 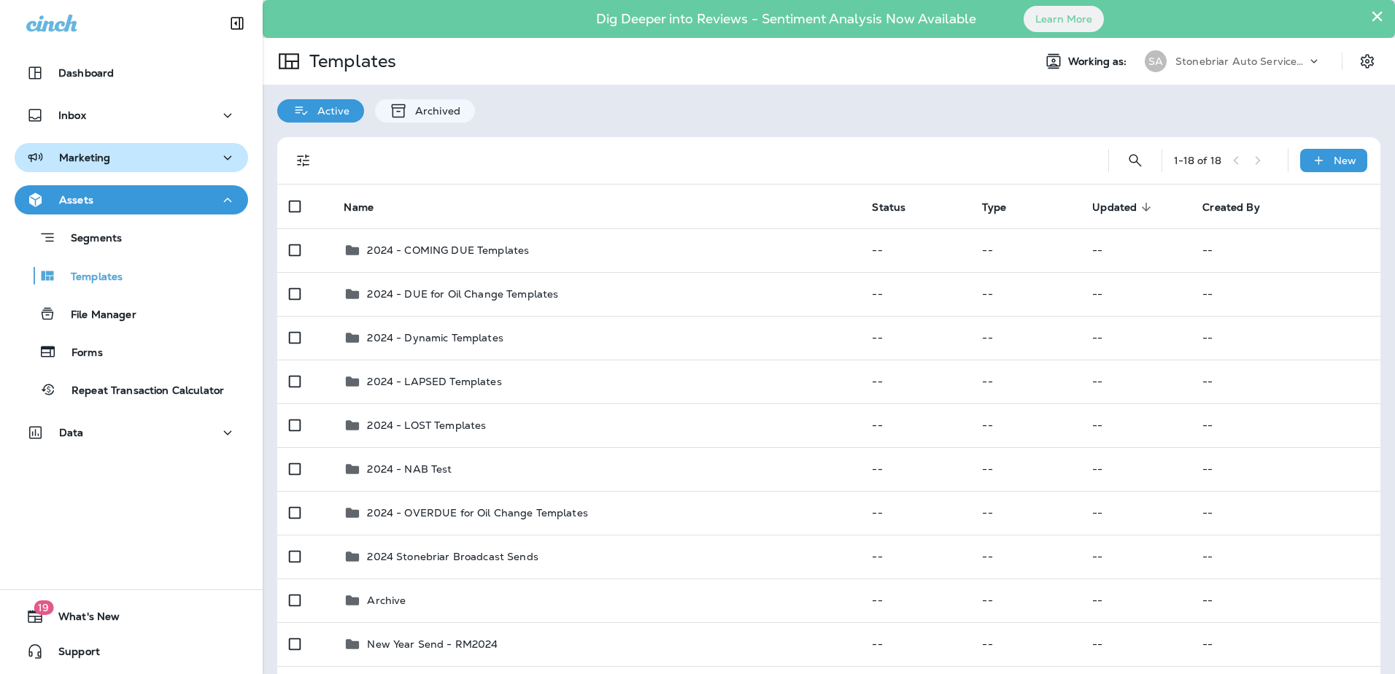 What do you see at coordinates (432, 644) in the screenshot?
I see `p: New Year Send - RM2024` at bounding box center [432, 644].